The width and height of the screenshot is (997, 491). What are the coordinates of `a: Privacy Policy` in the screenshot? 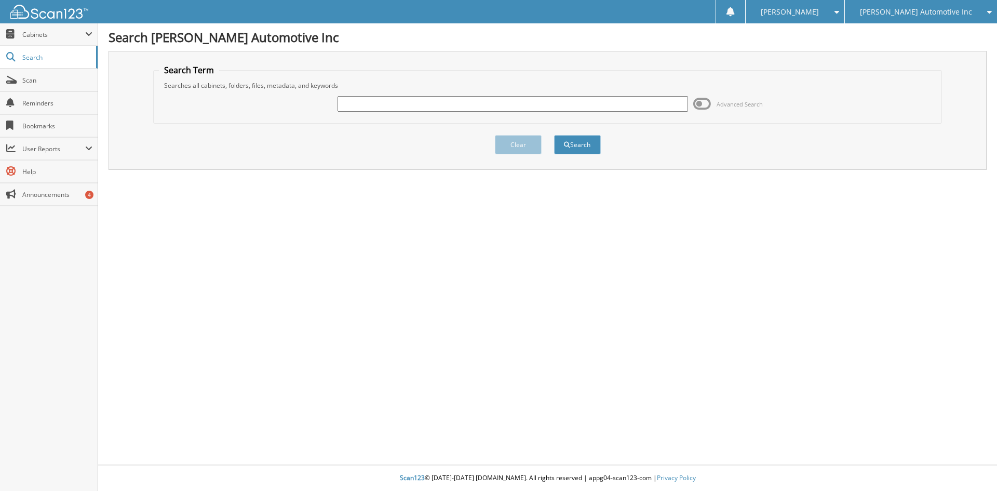 It's located at (676, 477).